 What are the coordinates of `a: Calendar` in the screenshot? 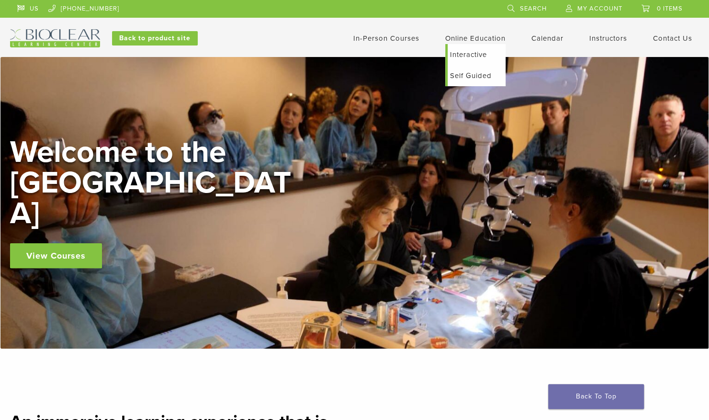 It's located at (547, 38).